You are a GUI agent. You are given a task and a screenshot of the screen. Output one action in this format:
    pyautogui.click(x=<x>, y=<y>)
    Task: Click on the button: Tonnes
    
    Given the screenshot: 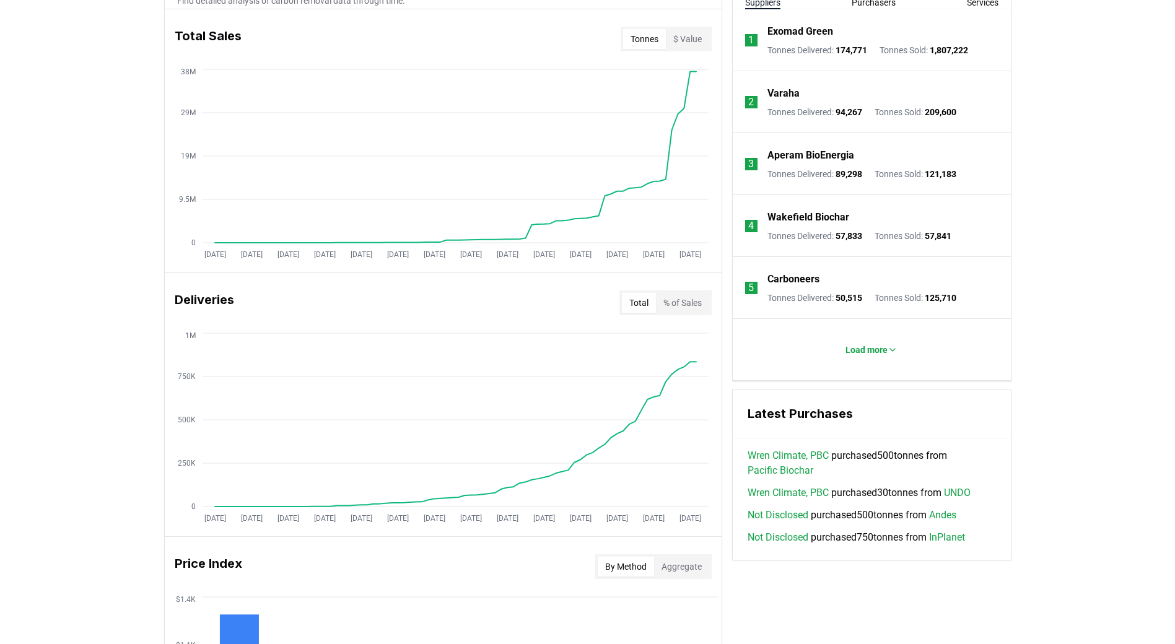 What is the action you would take?
    pyautogui.click(x=644, y=39)
    